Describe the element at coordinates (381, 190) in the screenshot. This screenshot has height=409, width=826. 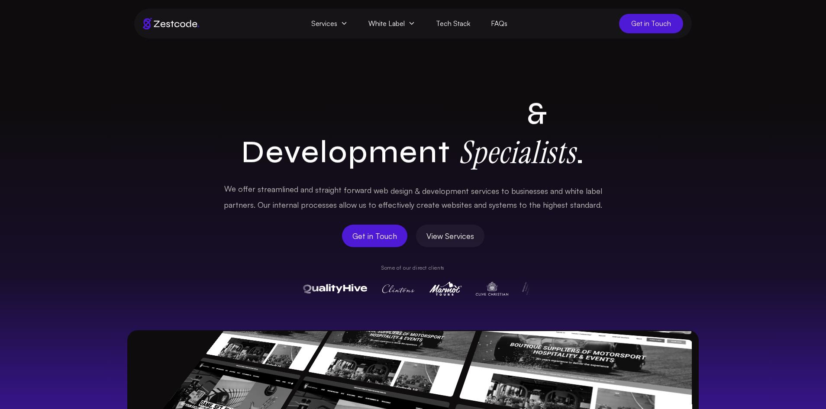
I see `span: web` at that location.